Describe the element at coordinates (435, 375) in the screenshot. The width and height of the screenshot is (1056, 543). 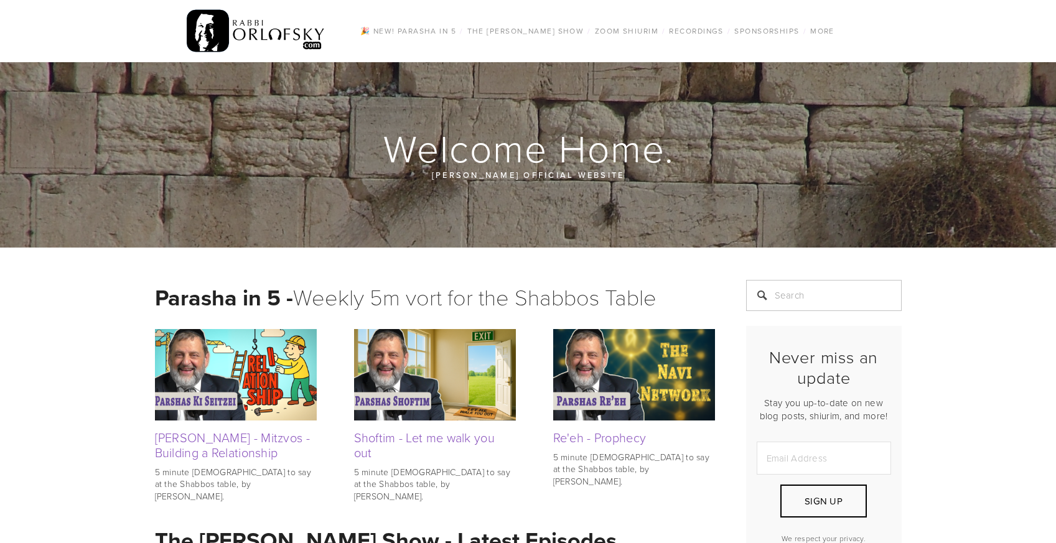
I see `img: Shoftim - Let me walk you out` at that location.